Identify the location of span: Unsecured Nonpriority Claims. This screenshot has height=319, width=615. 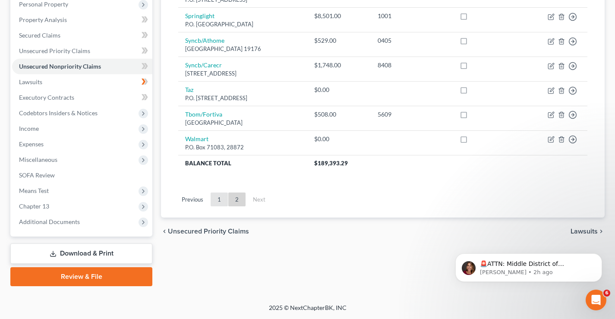
(60, 66).